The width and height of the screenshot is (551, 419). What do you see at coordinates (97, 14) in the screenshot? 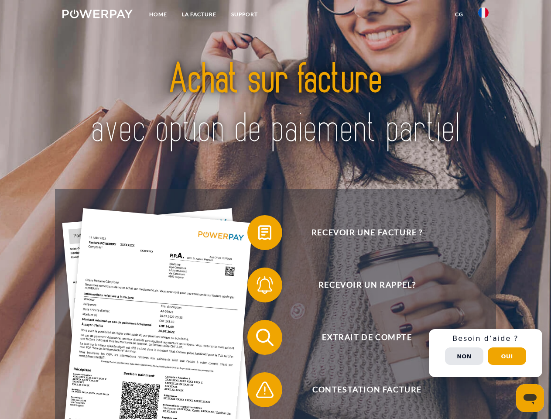
I see `img: logo-powerpay-white.svg` at bounding box center [97, 14].